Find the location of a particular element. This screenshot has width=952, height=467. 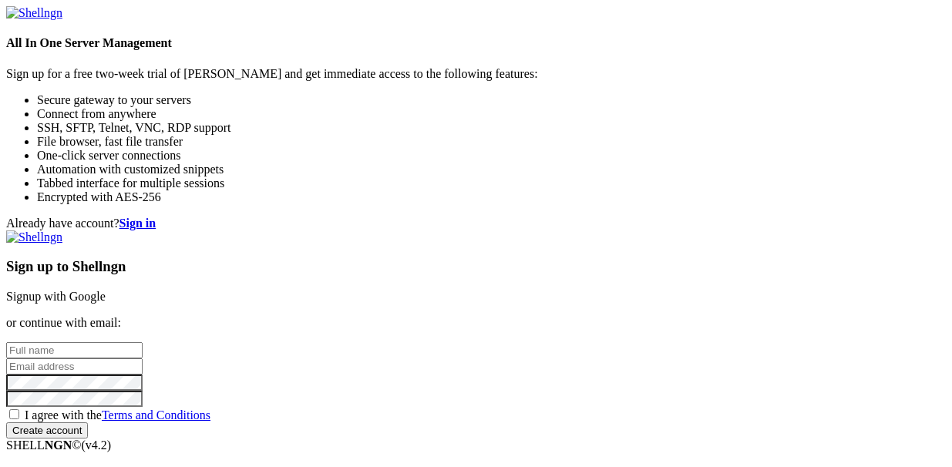

li: Encrypted with AES-256 is located at coordinates (491, 197).